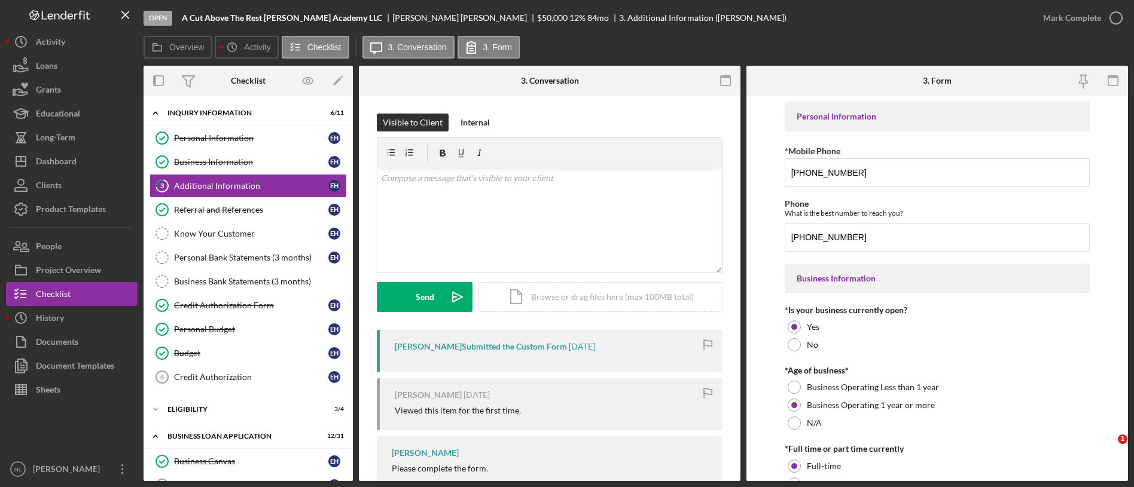 Image resolution: width=1134 pixels, height=487 pixels. Describe the element at coordinates (413, 123) in the screenshot. I see `div: Visible to Client` at that location.